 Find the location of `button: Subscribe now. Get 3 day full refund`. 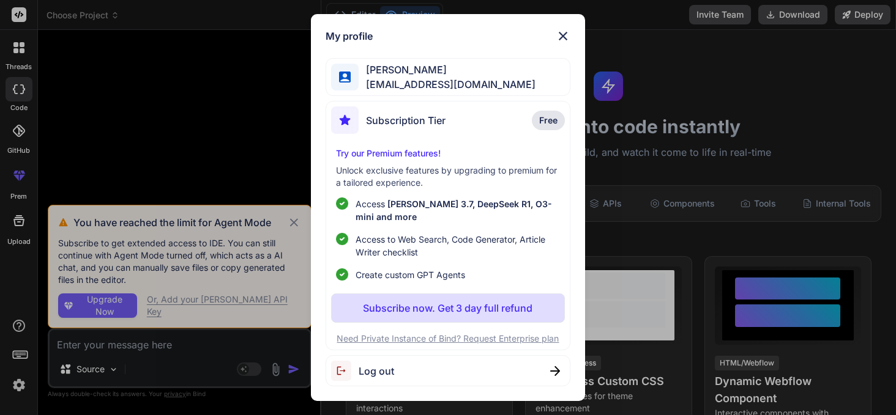

button: Subscribe now. Get 3 day full refund is located at coordinates (447, 308).